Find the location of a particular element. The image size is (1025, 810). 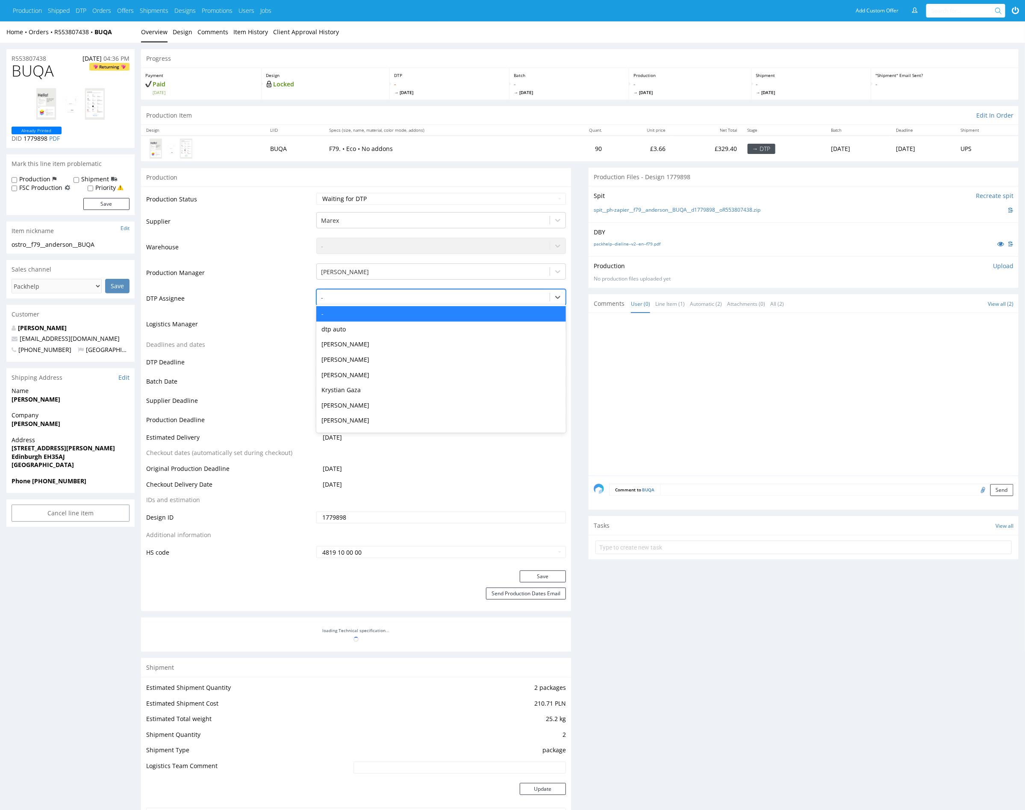

p: Upload is located at coordinates (1003, 266).